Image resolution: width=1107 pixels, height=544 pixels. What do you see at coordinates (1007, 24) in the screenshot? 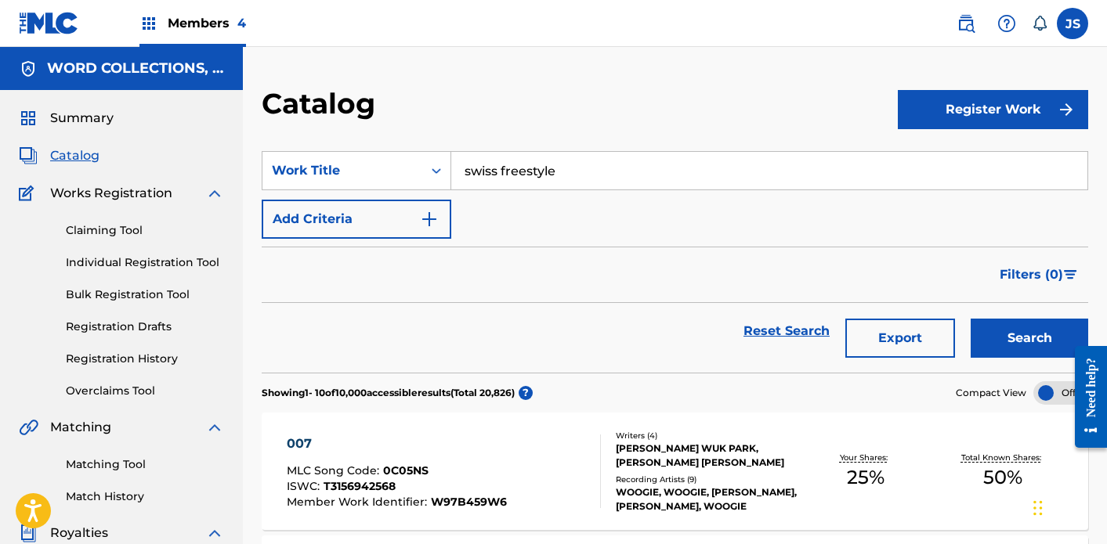
I see `div: Help` at bounding box center [1007, 24].